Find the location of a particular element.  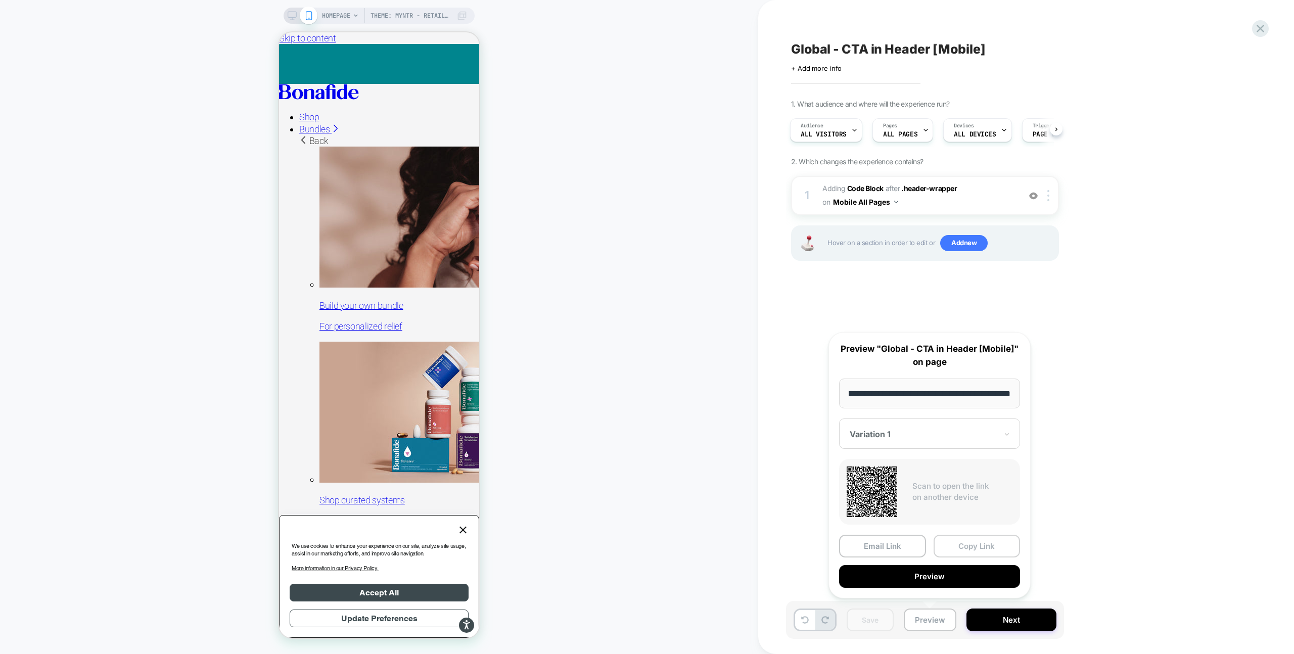

span: Adding is located at coordinates (853, 188).